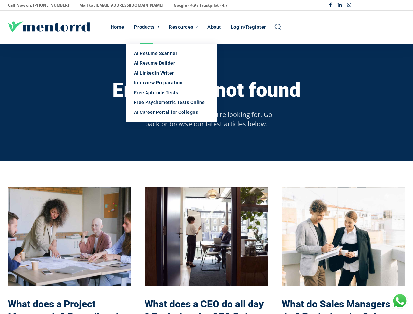  I want to click on div: About, so click(214, 27).